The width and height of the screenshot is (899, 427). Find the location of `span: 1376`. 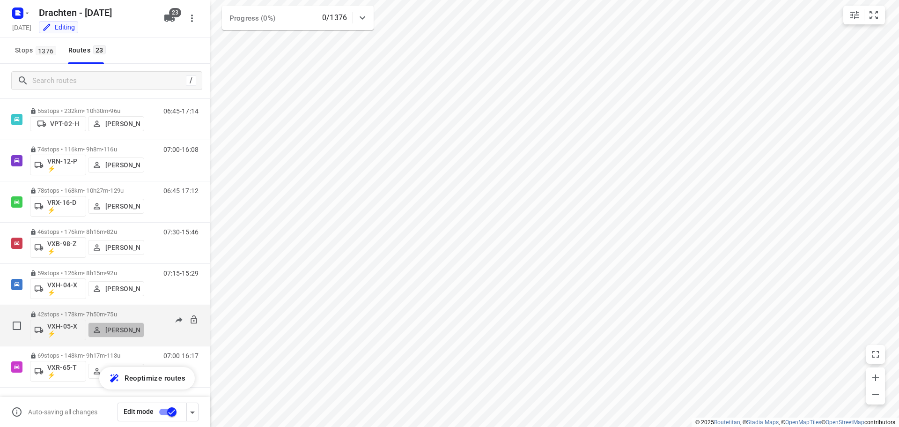

span: 1376 is located at coordinates (46, 51).